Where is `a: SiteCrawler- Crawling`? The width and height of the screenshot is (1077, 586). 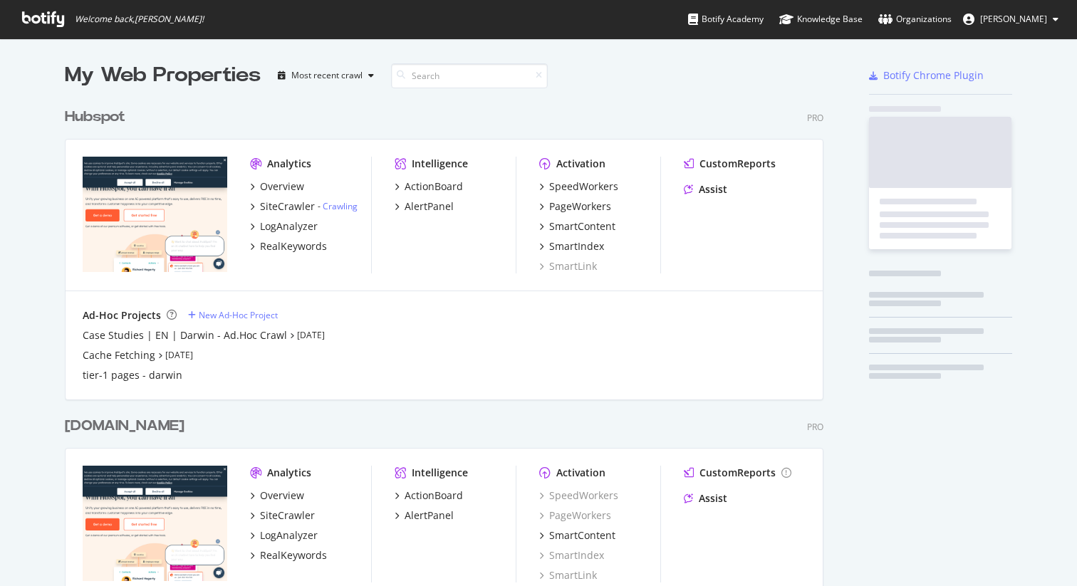 a: SiteCrawler- Crawling is located at coordinates (304, 207).